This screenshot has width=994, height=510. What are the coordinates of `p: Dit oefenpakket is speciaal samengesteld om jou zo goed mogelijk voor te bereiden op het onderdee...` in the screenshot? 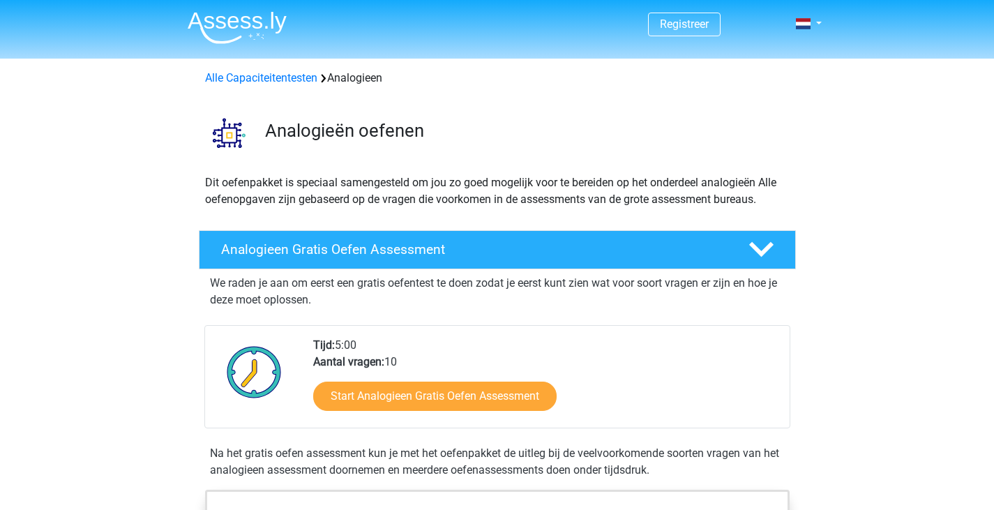 It's located at (498, 191).